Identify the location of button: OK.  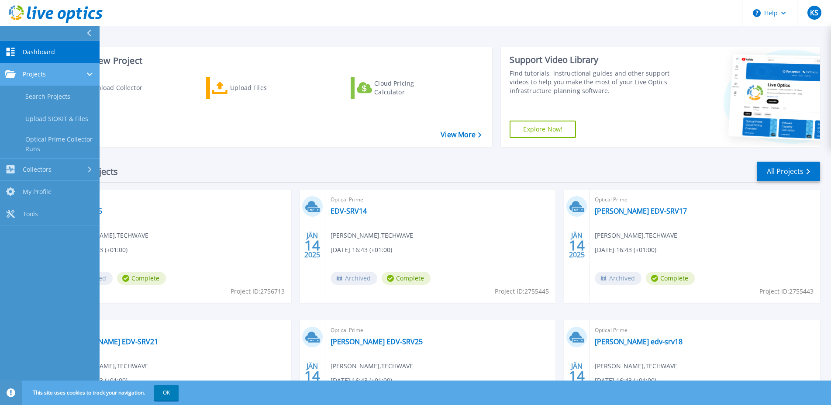
(166, 393).